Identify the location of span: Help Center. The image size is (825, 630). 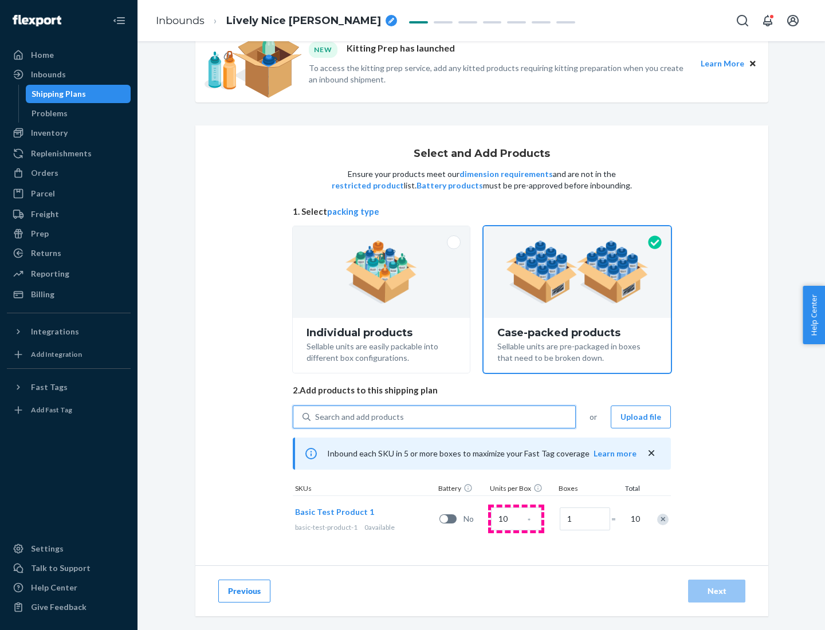
(813, 315).